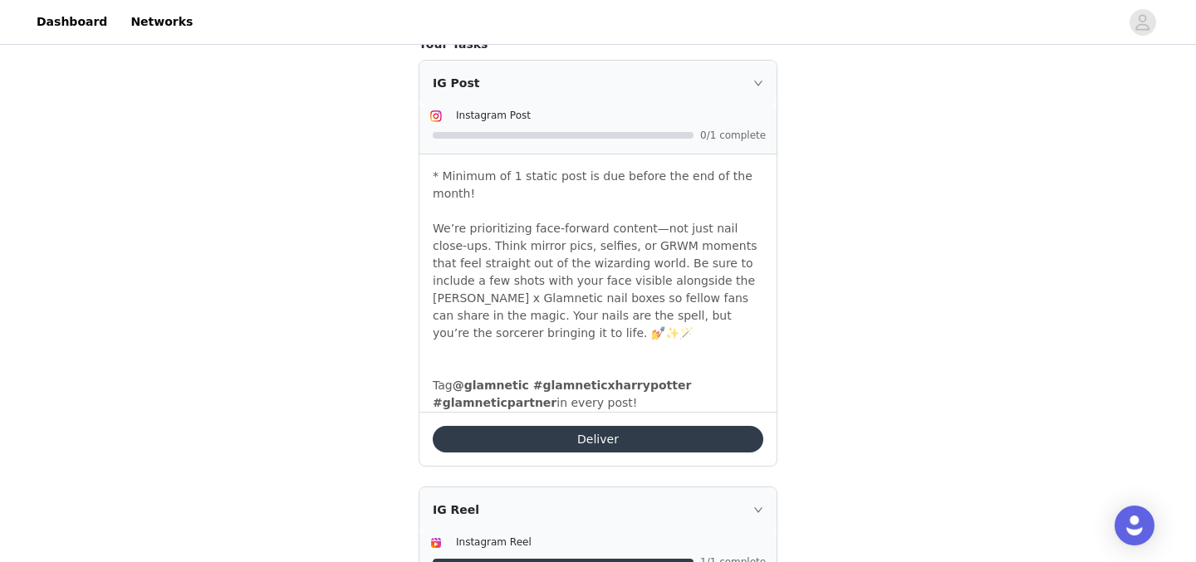 Image resolution: width=1196 pixels, height=562 pixels. Describe the element at coordinates (561, 394) in the screenshot. I see `strong: @glamnetic #glamneticxharrypotter #glamneticpartner` at that location.